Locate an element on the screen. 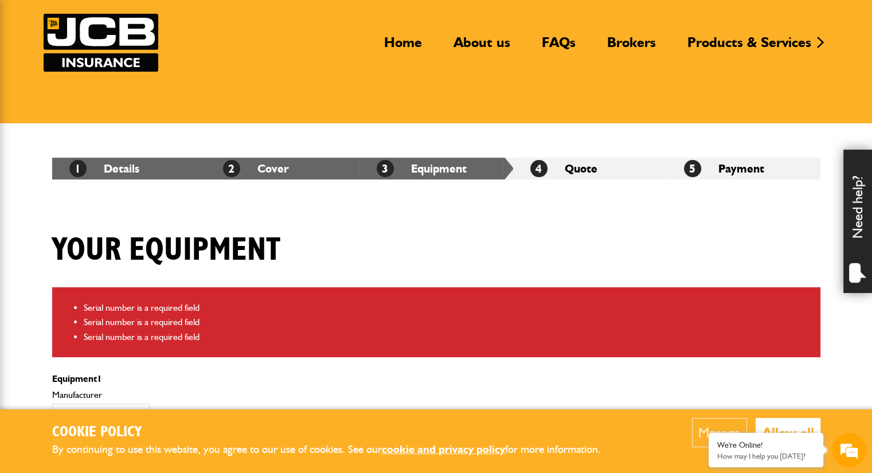 The width and height of the screenshot is (872, 473). label: Manufacturer is located at coordinates (305, 395).